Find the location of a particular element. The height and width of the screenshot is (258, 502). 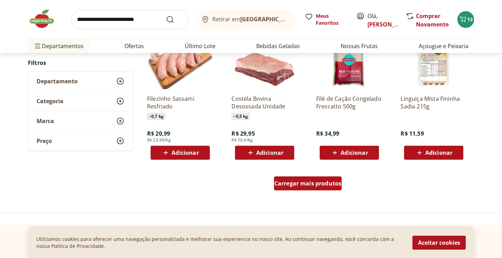

span: R$ 20,99 is located at coordinates (159, 134).